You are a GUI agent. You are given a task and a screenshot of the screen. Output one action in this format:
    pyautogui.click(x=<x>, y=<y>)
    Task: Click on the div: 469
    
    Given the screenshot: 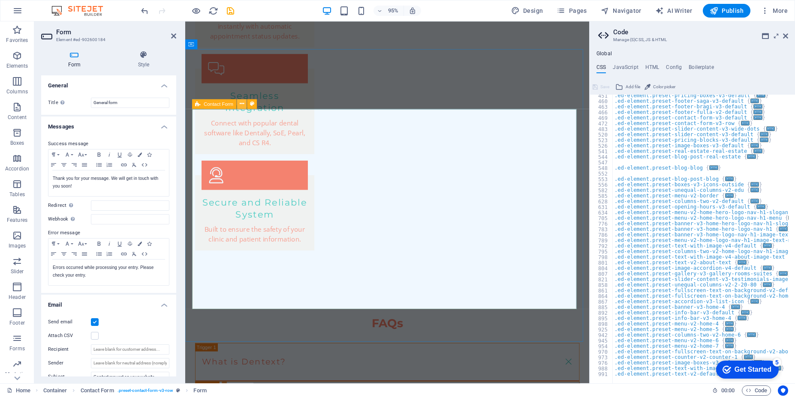 What is the action you would take?
    pyautogui.click(x=601, y=118)
    